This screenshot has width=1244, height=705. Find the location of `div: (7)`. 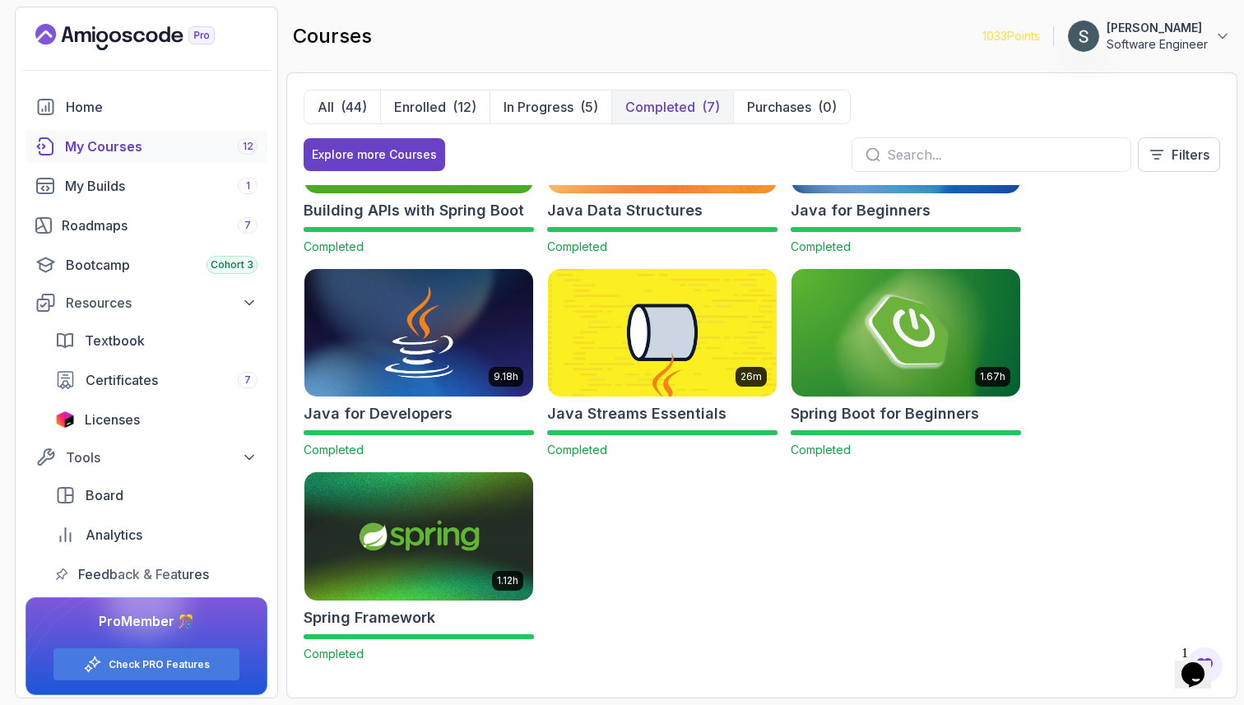

div: (7) is located at coordinates (711, 107).